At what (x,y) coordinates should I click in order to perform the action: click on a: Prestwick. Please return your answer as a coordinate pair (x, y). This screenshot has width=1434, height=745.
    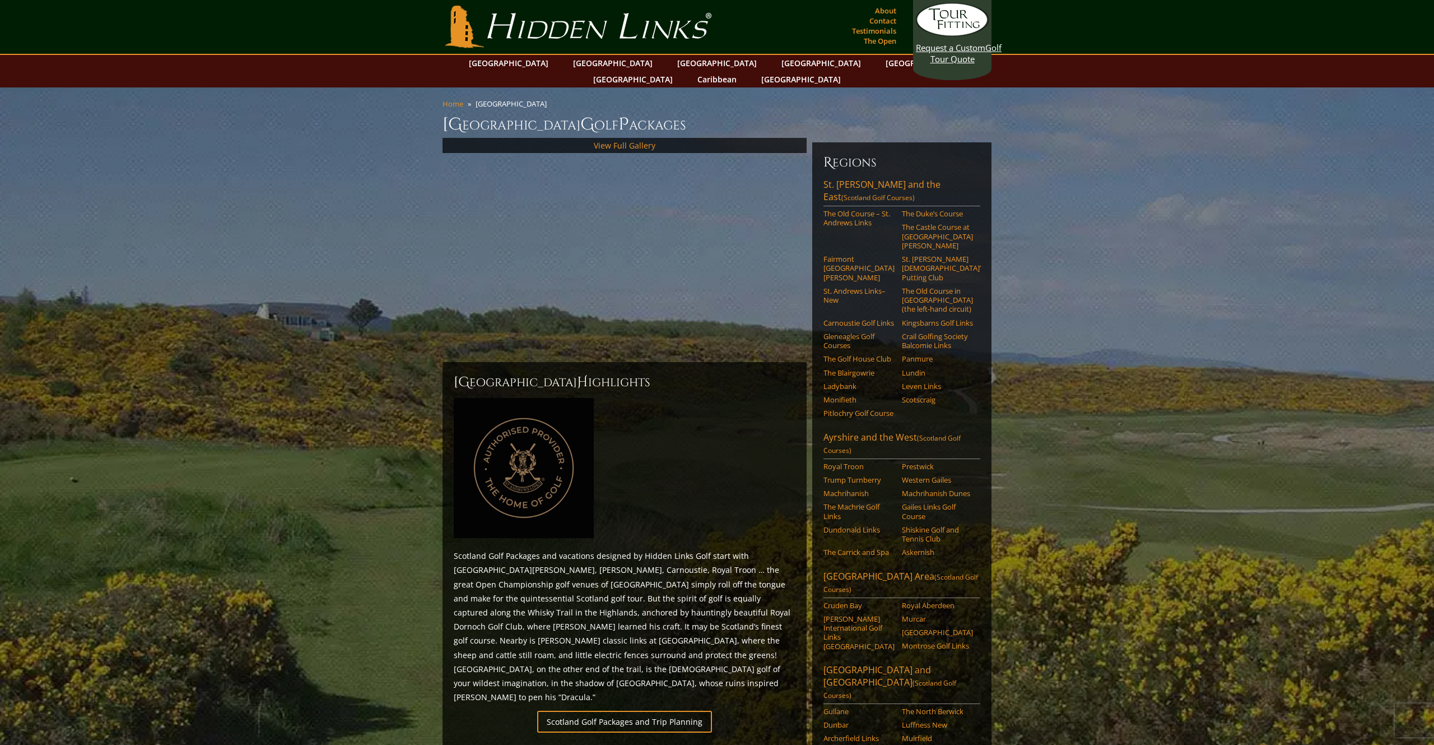
    Looking at the image, I should click on (937, 466).